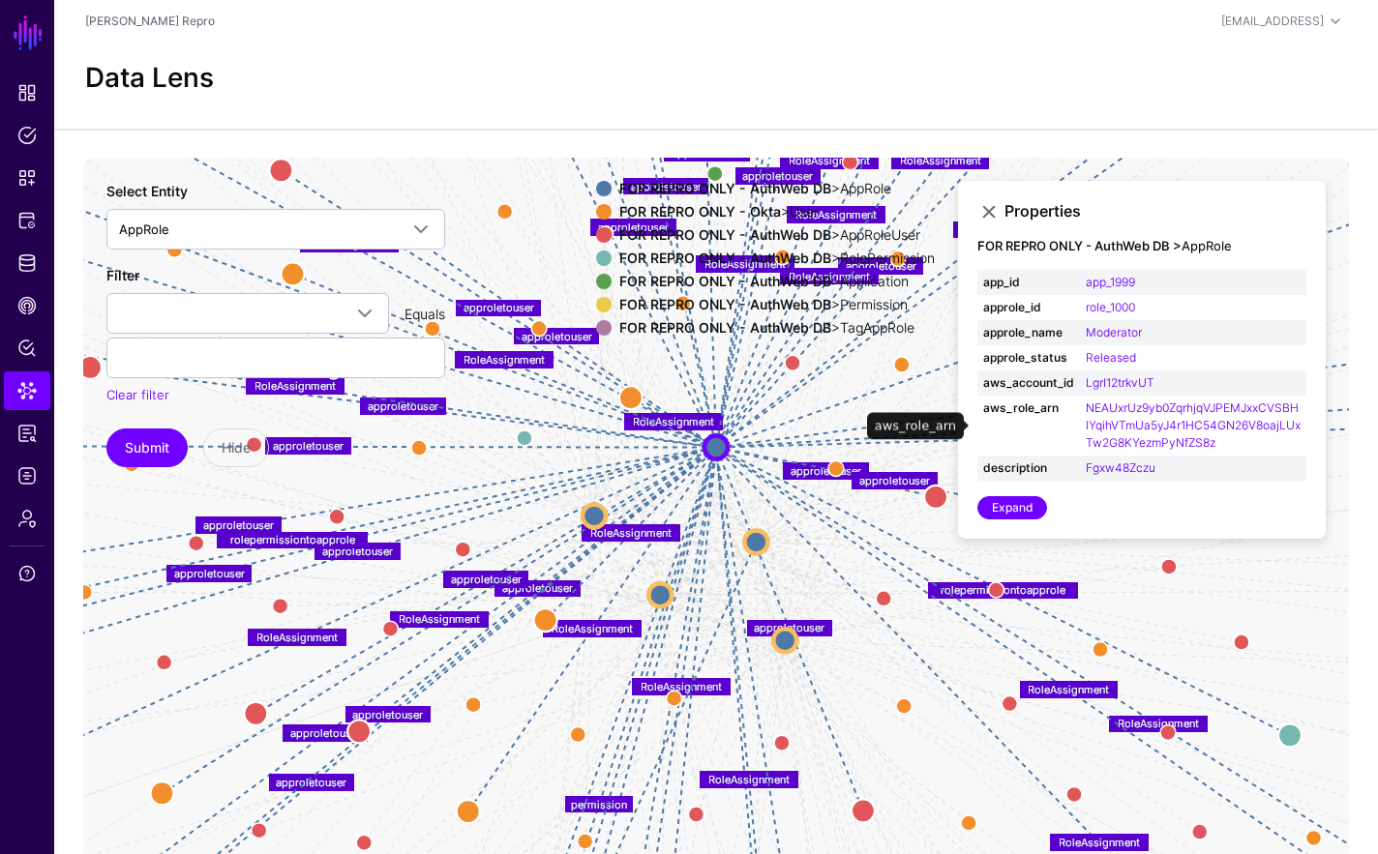 The image size is (1378, 854). Describe the element at coordinates (1028, 383) in the screenshot. I see `strong: aws_account_id` at that location.